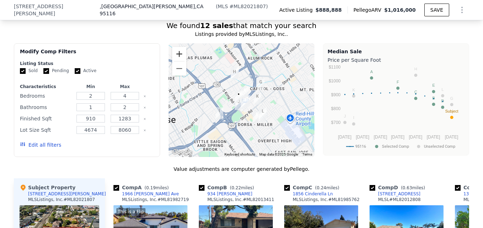 This screenshot has width=483, height=228. Describe the element at coordinates (125, 87) in the screenshot. I see `div: Max` at that location.